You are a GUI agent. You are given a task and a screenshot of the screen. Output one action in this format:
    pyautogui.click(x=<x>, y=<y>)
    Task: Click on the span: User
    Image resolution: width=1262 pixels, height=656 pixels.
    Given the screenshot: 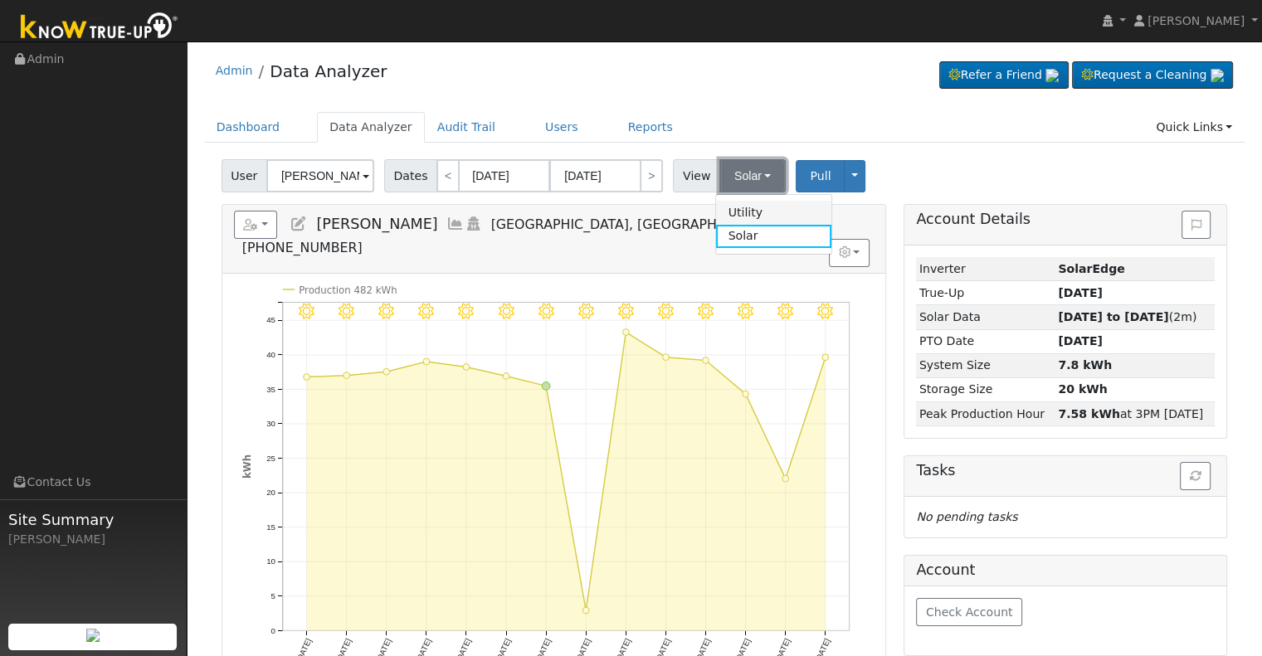 What is the action you would take?
    pyautogui.click(x=244, y=176)
    